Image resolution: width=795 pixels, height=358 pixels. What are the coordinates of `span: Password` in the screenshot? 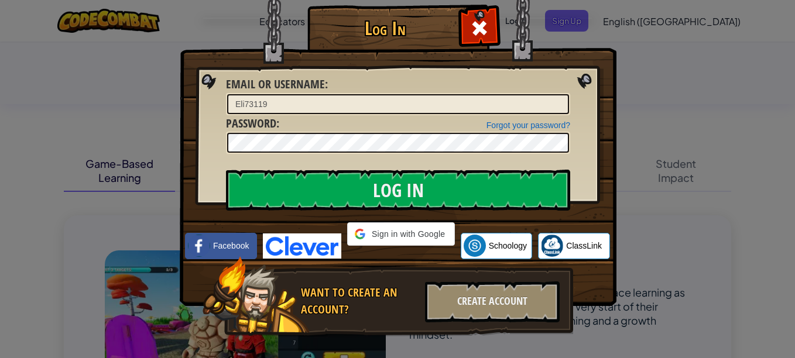 It's located at (251, 123).